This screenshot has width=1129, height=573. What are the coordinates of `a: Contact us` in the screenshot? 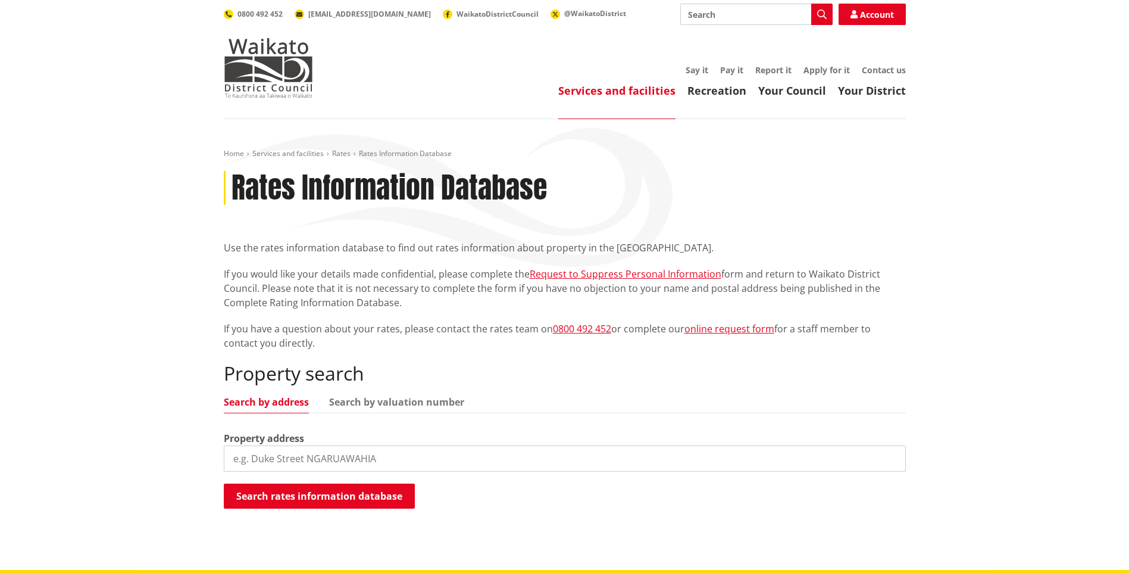 It's located at (884, 70).